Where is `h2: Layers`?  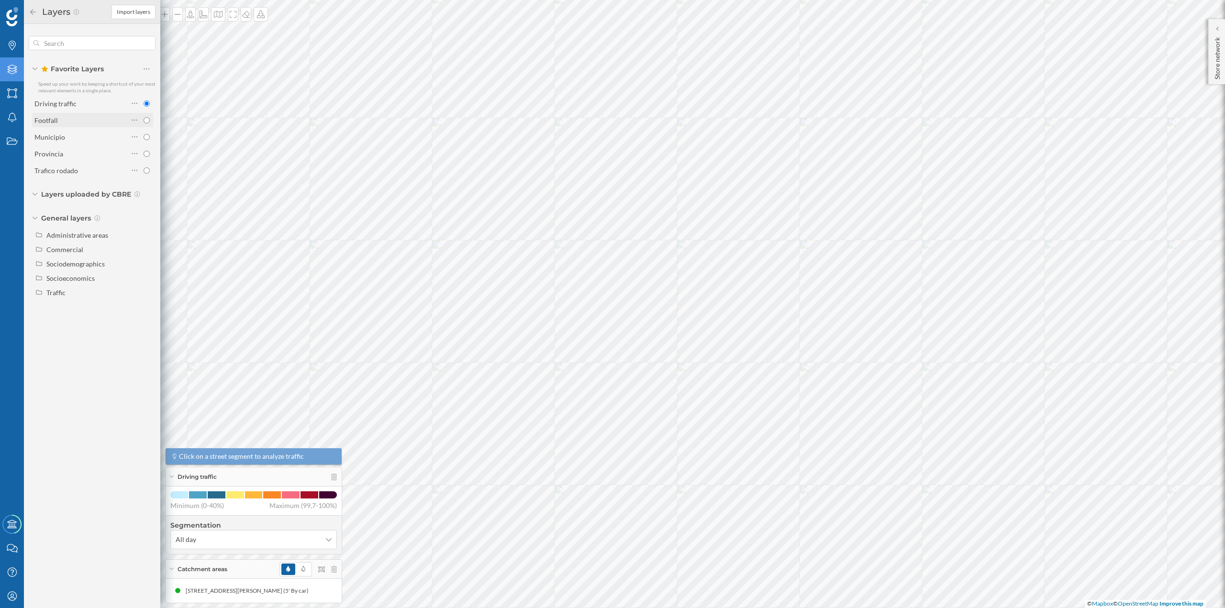
h2: Layers is located at coordinates (55, 12).